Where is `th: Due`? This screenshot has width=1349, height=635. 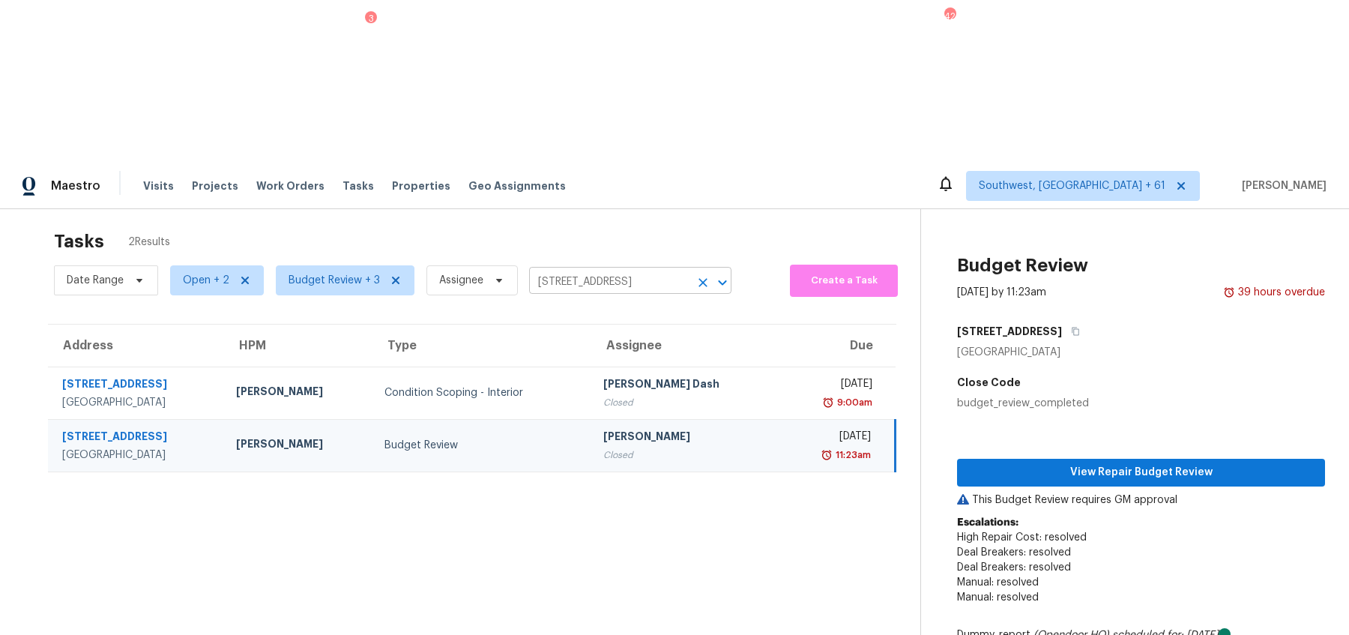 th: Due is located at coordinates (836, 345).